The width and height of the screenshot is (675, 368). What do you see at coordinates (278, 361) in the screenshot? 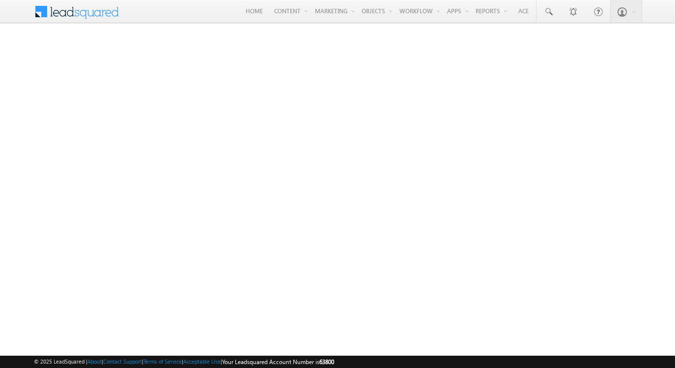
I see `span: Your Leadsquared Account Number is` at bounding box center [278, 361].